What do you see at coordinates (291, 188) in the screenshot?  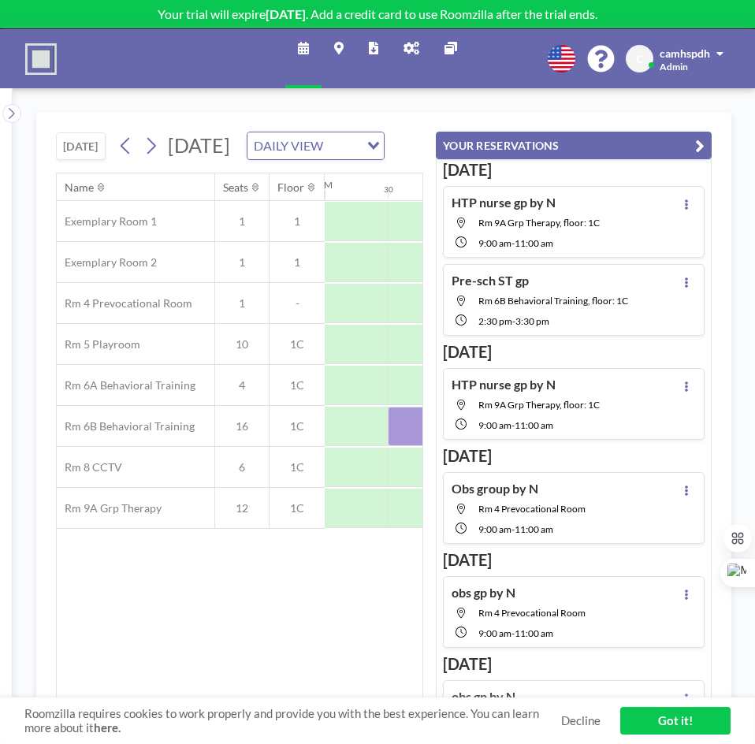 I see `div: Floor` at bounding box center [291, 188].